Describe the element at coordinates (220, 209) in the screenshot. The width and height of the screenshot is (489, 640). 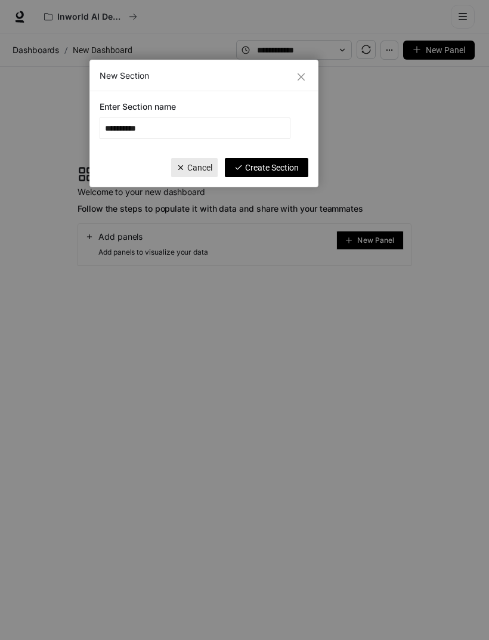
I see `span: Follow the steps to populate it with data and share with your teammates` at that location.